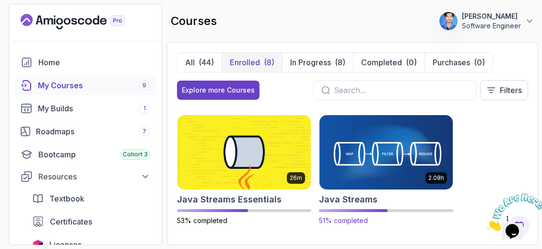 The image size is (542, 249). What do you see at coordinates (94, 85) in the screenshot?
I see `div: My Courses` at bounding box center [94, 85].